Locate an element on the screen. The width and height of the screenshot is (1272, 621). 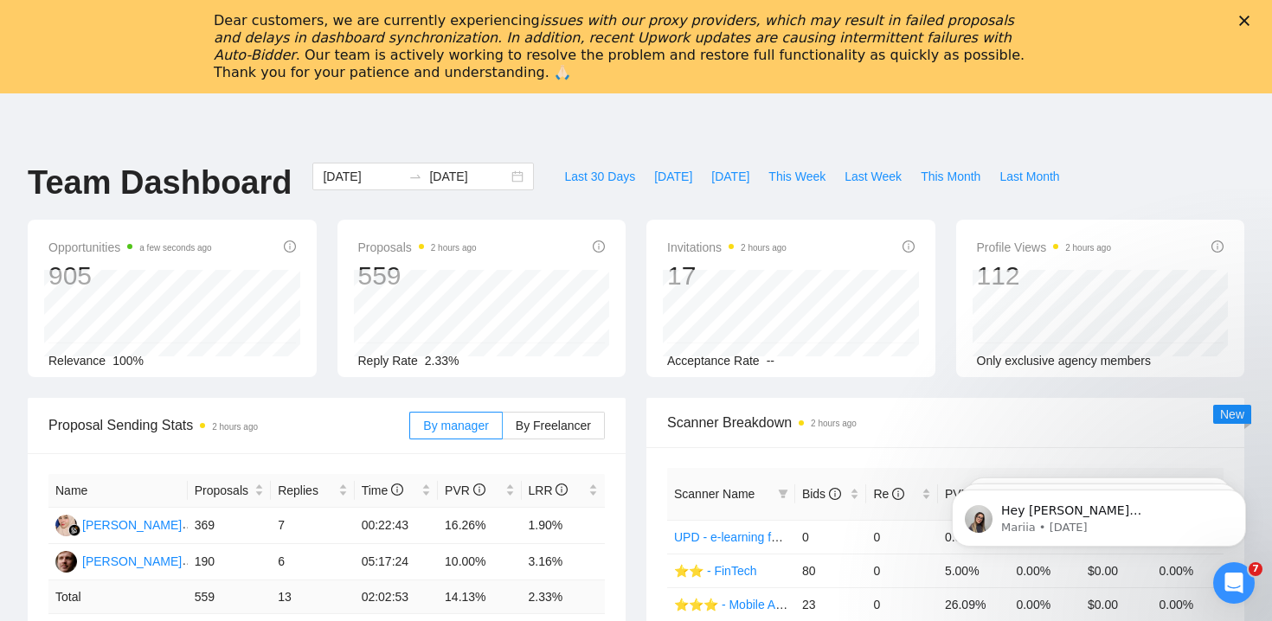
span: Proposal Sending Stats is located at coordinates (228, 425).